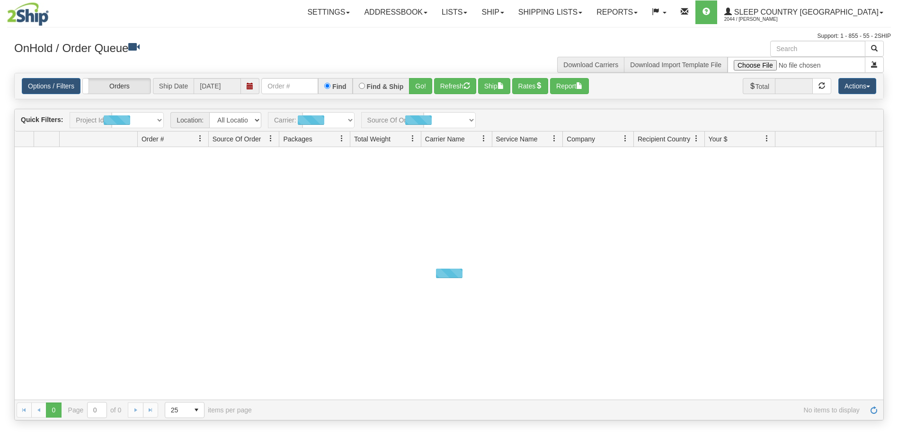 Image resolution: width=898 pixels, height=437 pixels. Describe the element at coordinates (857, 86) in the screenshot. I see `button: Actions` at that location.